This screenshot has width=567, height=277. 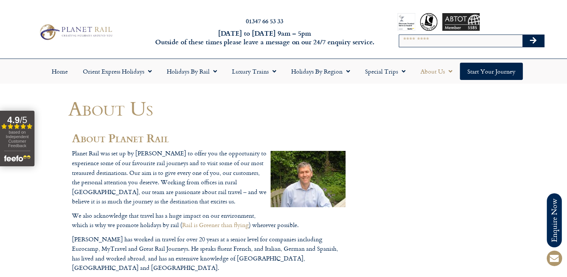 I want to click on a: Holidays by Region, so click(x=320, y=71).